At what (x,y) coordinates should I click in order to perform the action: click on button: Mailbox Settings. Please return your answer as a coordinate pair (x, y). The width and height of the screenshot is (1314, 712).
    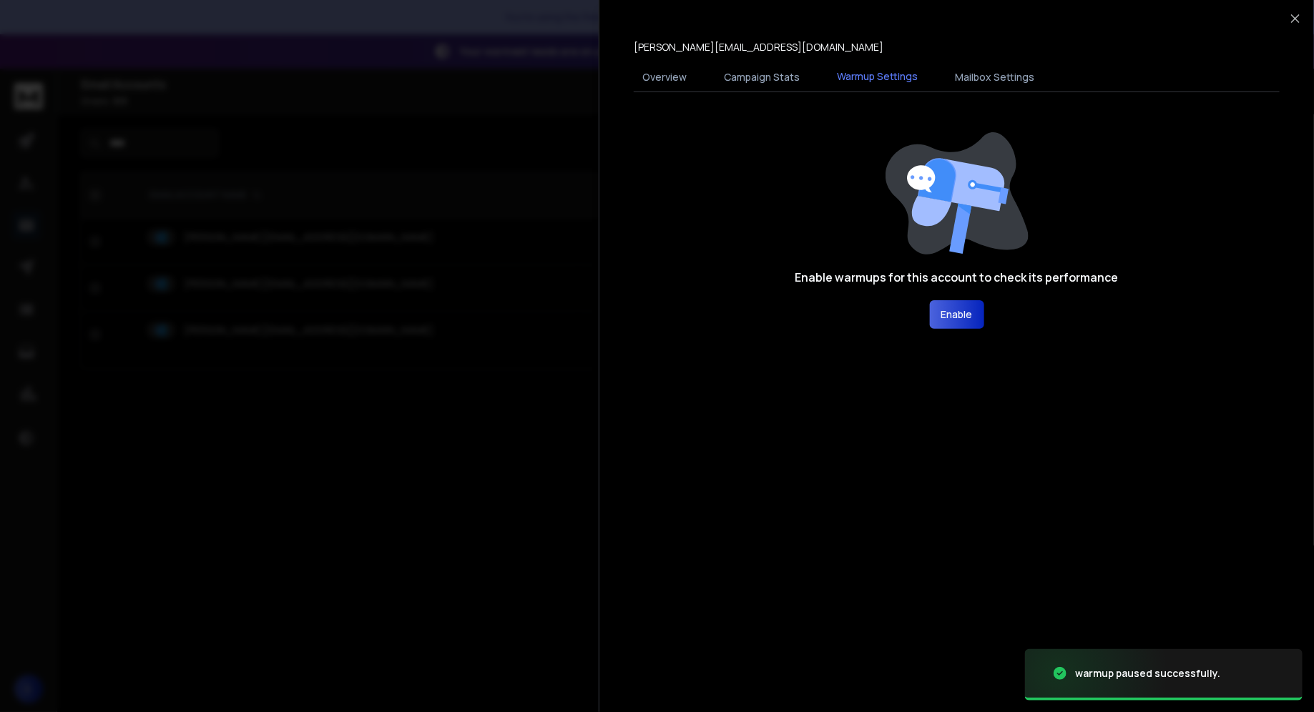
    Looking at the image, I should click on (994, 77).